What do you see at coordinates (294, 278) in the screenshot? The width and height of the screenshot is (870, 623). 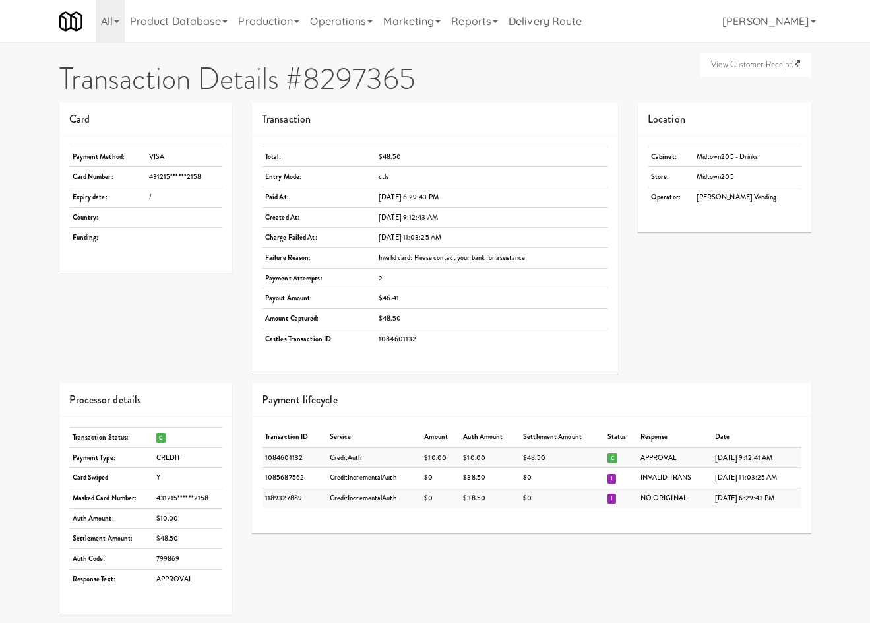 I see `strong: Payment Attempts:` at bounding box center [294, 278].